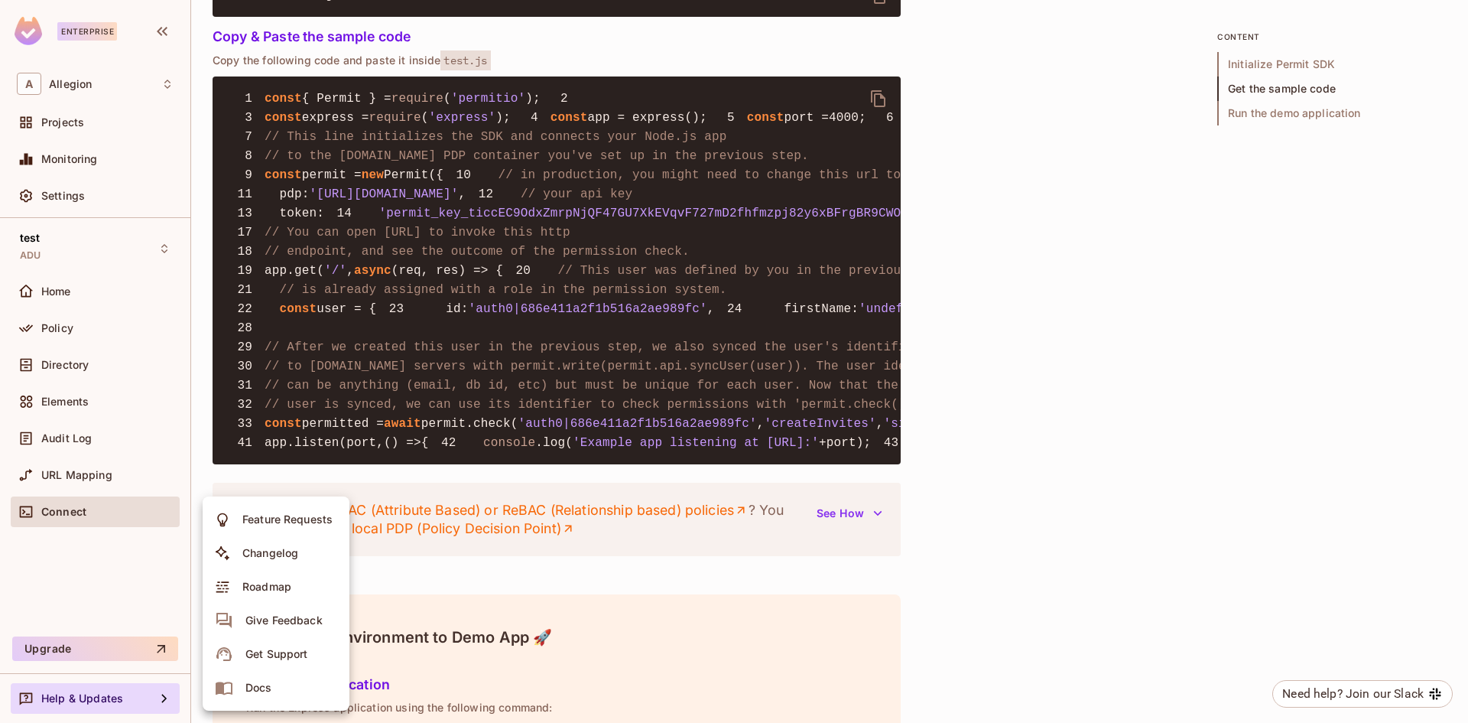  What do you see at coordinates (1353, 694) in the screenshot?
I see `div: Need help? Join our Slack` at bounding box center [1353, 694].